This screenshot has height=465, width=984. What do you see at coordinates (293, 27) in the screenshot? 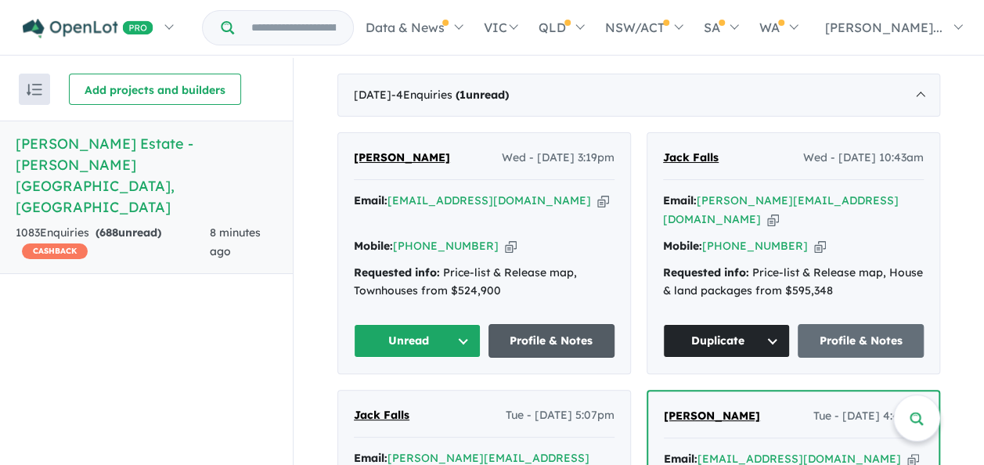
I see `input: Try estate name, suburb, builder or developer` at bounding box center [293, 27].